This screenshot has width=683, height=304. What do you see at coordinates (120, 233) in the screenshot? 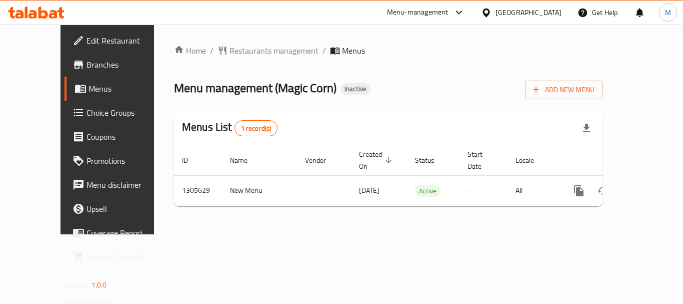
I see `a: Coverage Report` at bounding box center [120, 233].